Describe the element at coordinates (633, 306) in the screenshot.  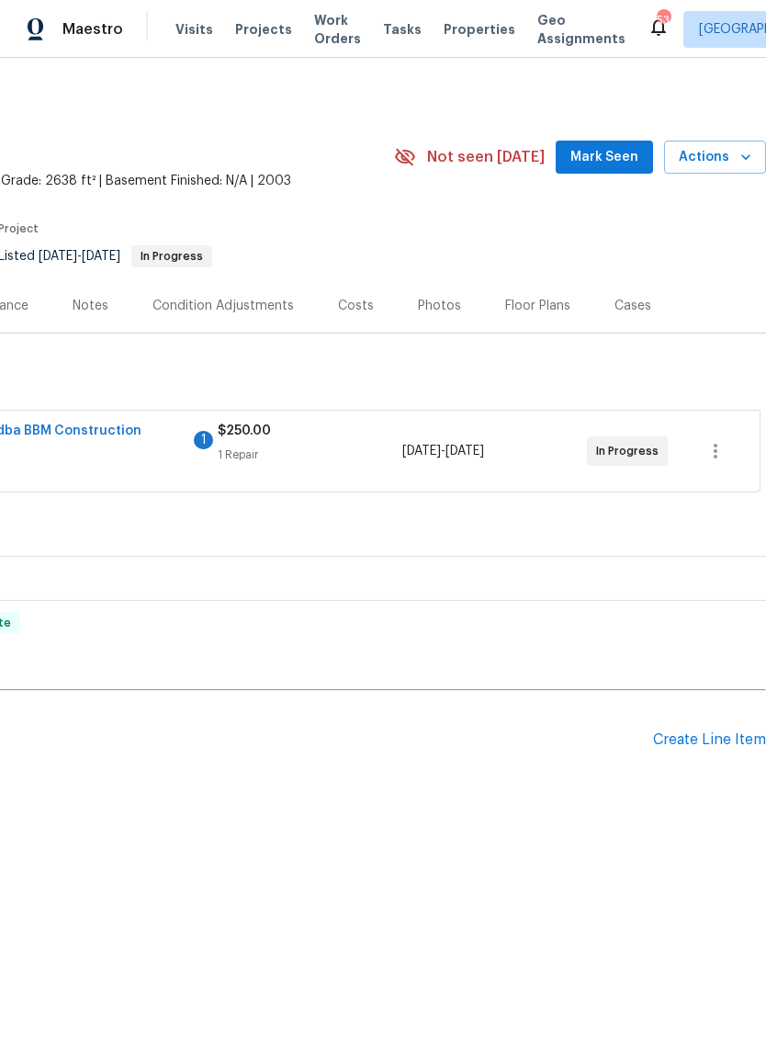
I see `div: Cases` at that location.